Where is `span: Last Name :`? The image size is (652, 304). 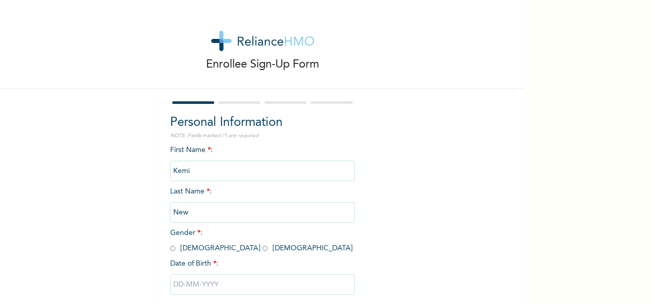
span: Last Name : is located at coordinates (262, 202).